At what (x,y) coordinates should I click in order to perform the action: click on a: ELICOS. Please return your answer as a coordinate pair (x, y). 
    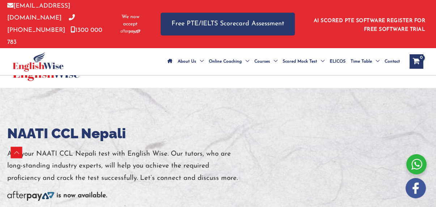
    Looking at the image, I should click on (337, 61).